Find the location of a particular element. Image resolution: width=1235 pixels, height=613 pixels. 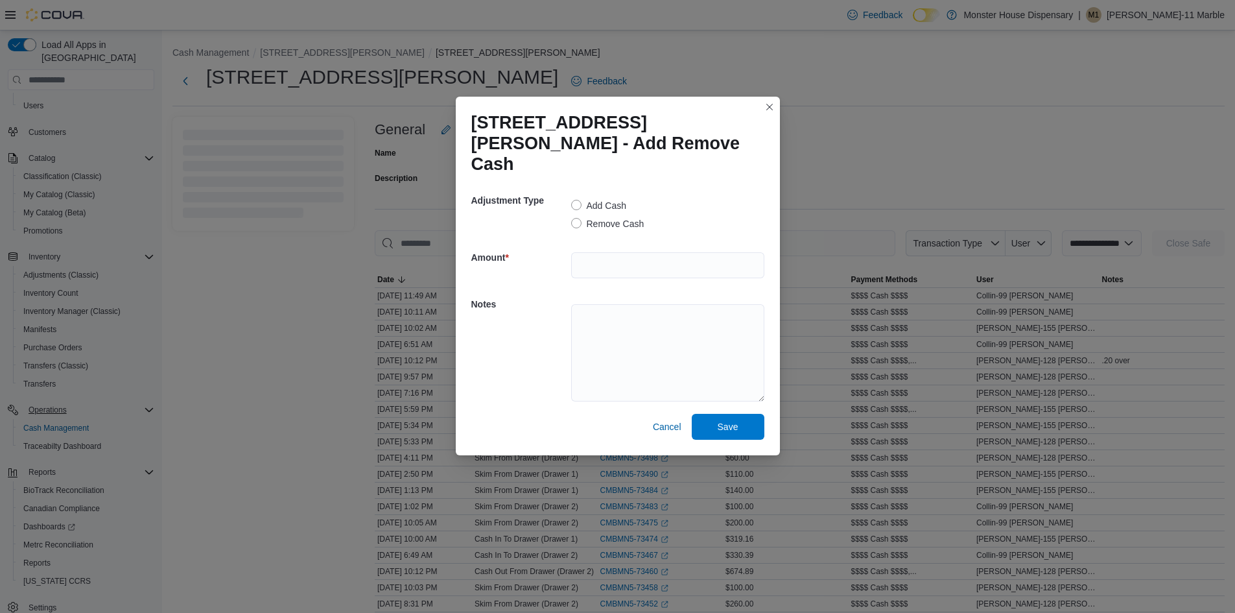

button: Save is located at coordinates (728, 427).